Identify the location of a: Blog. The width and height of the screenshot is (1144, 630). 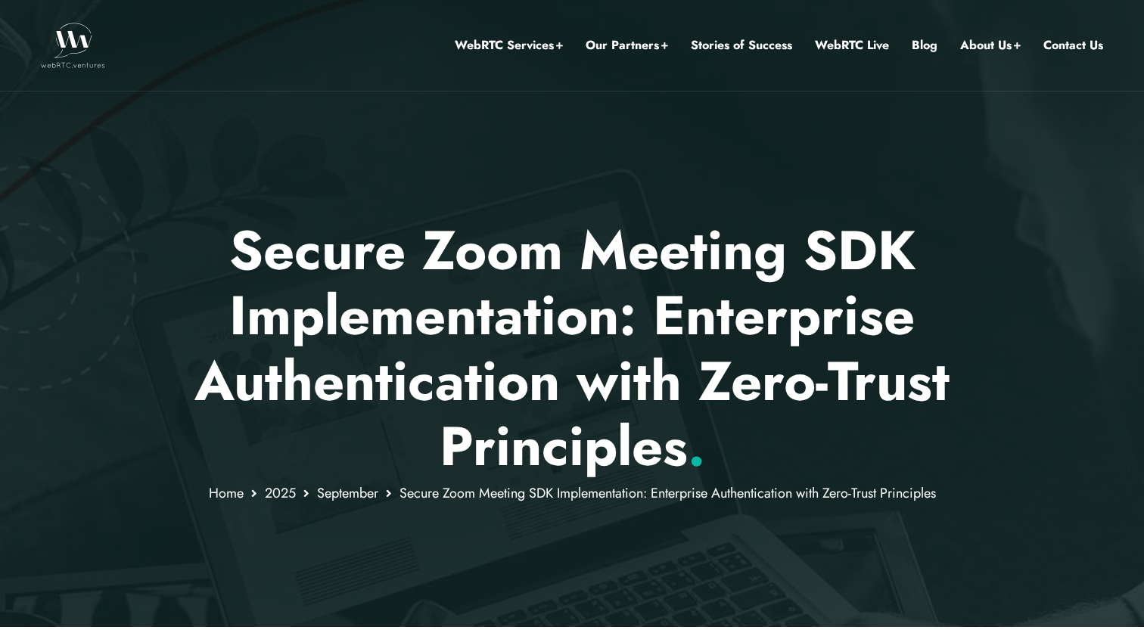
(925, 45).